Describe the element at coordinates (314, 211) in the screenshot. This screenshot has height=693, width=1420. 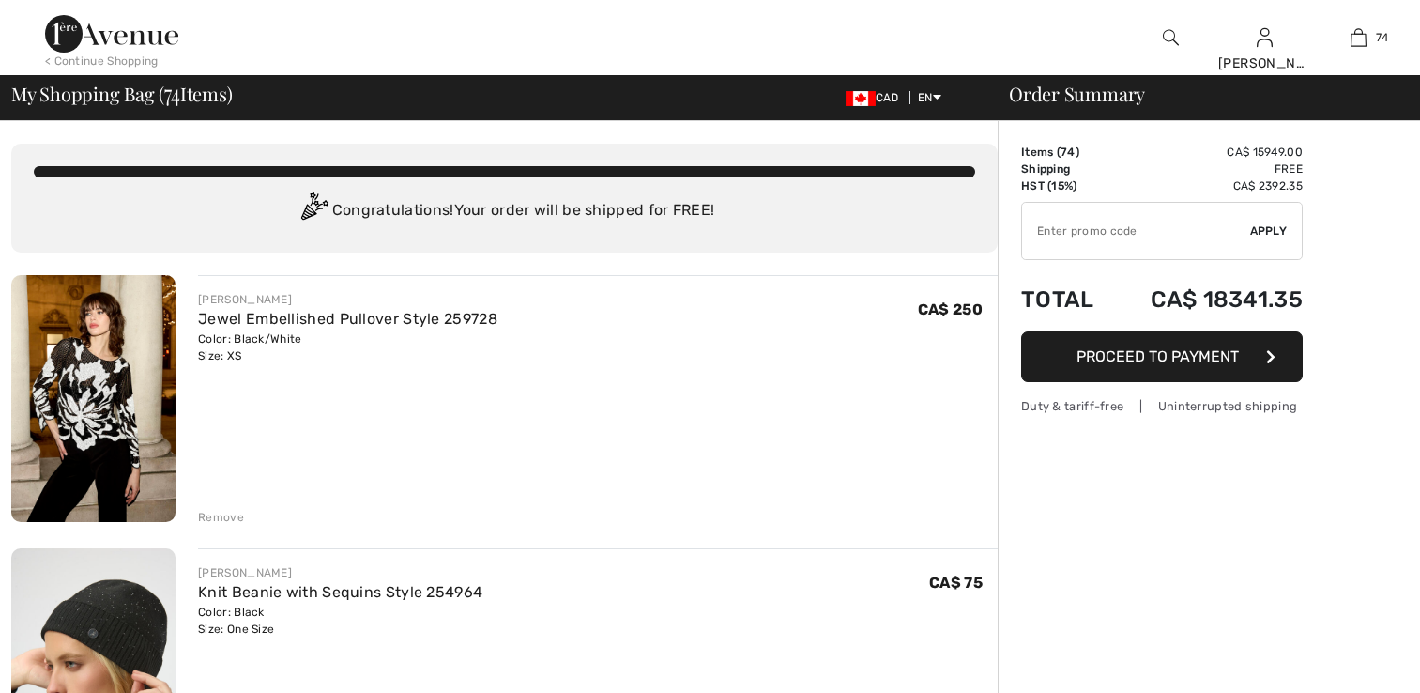
I see `img: Congratulation2.svg` at that location.